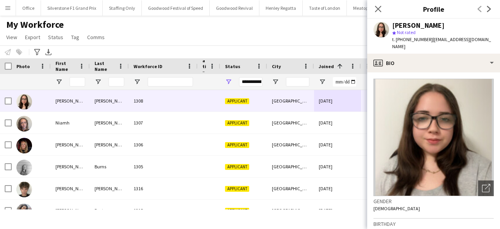  Describe the element at coordinates (163, 100) in the screenshot. I see `div: 1308` at that location.